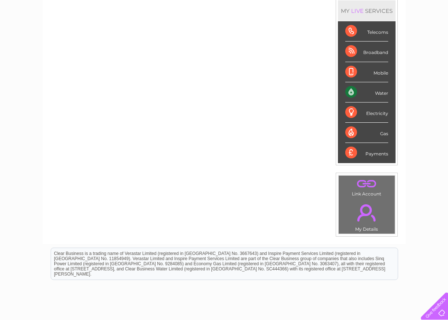 The image size is (448, 320). I want to click on a: Telecoms, so click(369, 34).